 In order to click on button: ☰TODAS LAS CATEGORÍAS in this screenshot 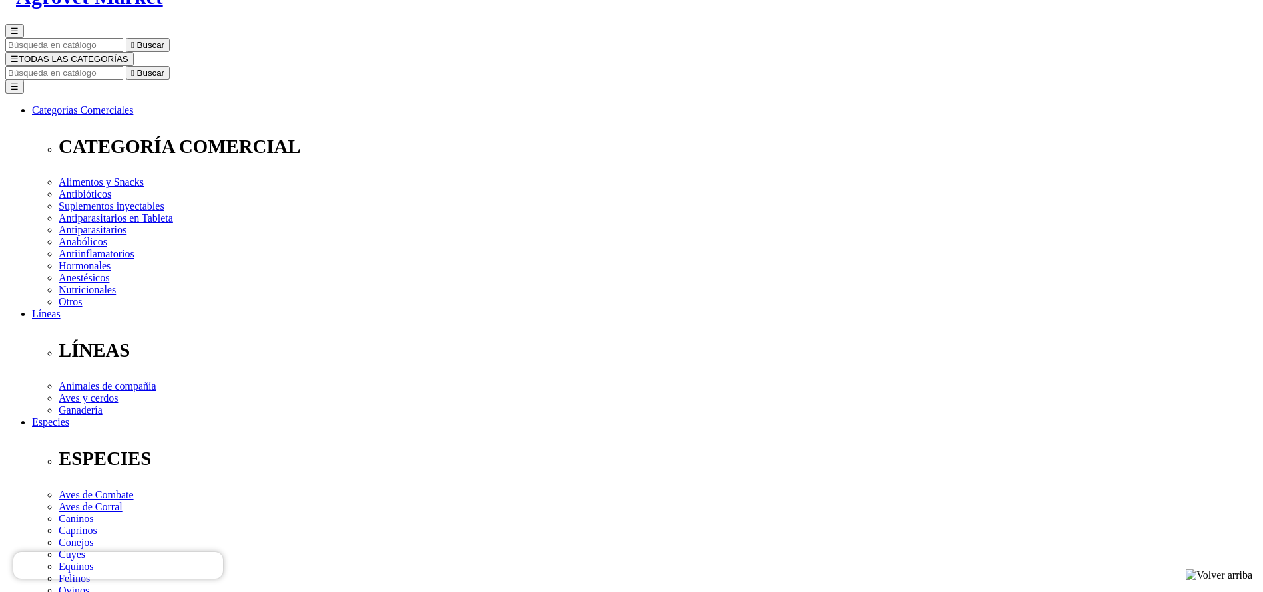, I will do `click(69, 59)`.